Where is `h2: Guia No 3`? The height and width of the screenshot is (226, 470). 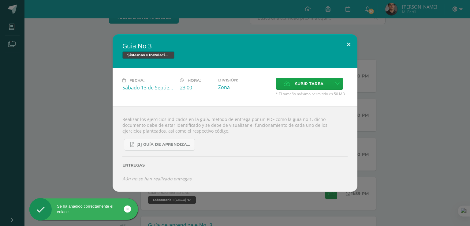 h2: Guia No 3 is located at coordinates (235, 46).